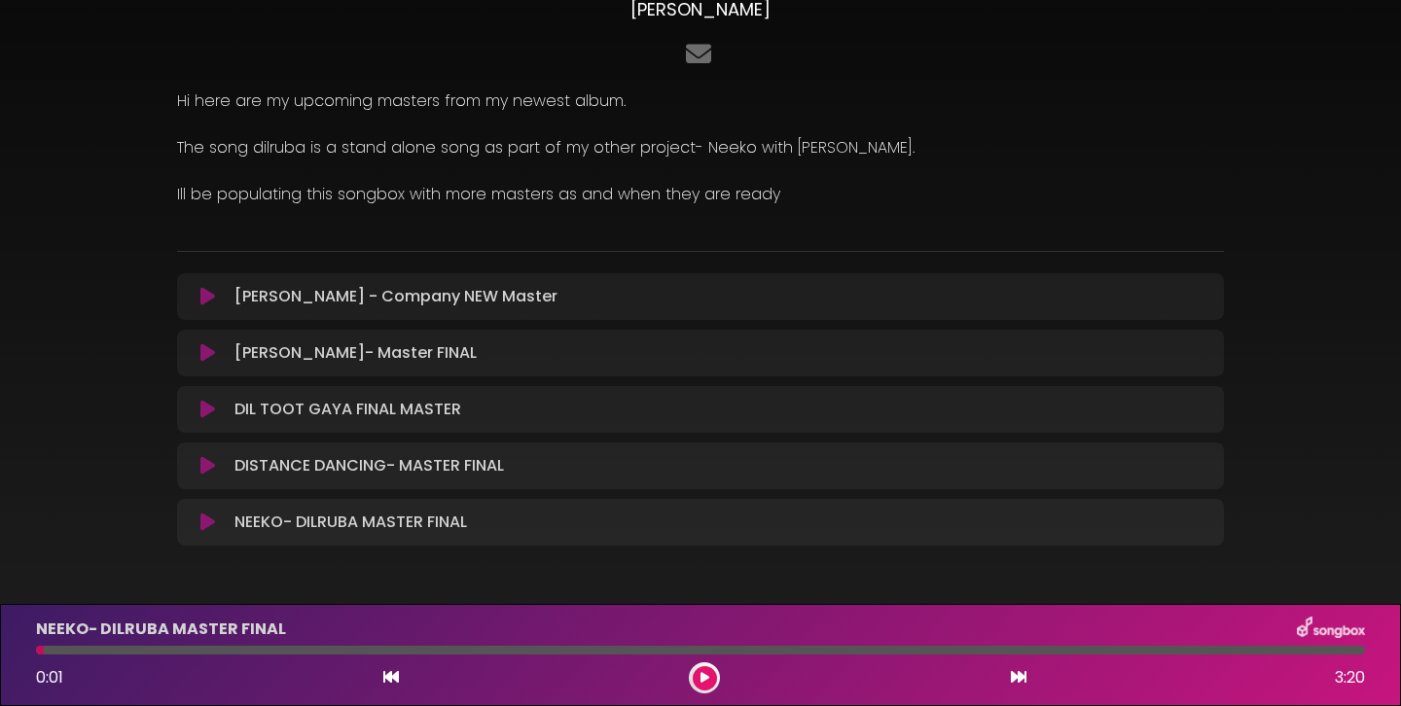 The image size is (1401, 706). I want to click on p: Ill be populating this songbox with more masters as and when they are ready, so click(700, 195).